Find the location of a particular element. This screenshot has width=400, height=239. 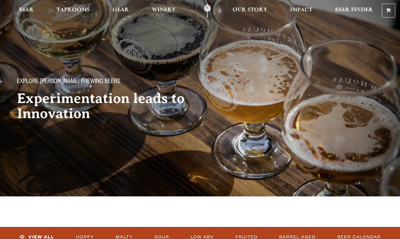

span: Our Story is located at coordinates (250, 10).